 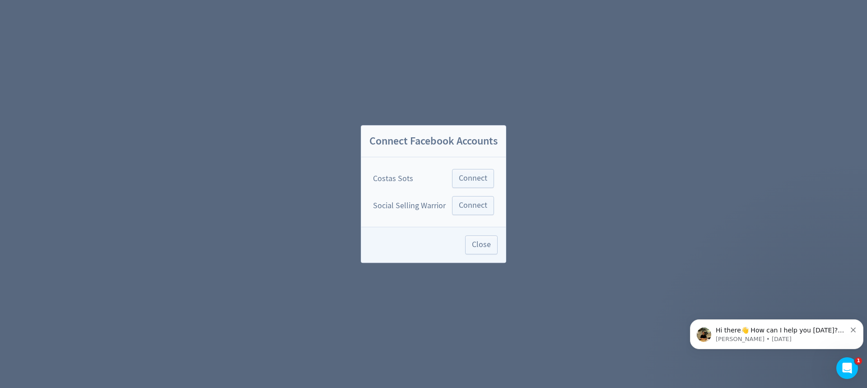 What do you see at coordinates (393, 178) in the screenshot?
I see `div: Costas Sots` at bounding box center [393, 178].